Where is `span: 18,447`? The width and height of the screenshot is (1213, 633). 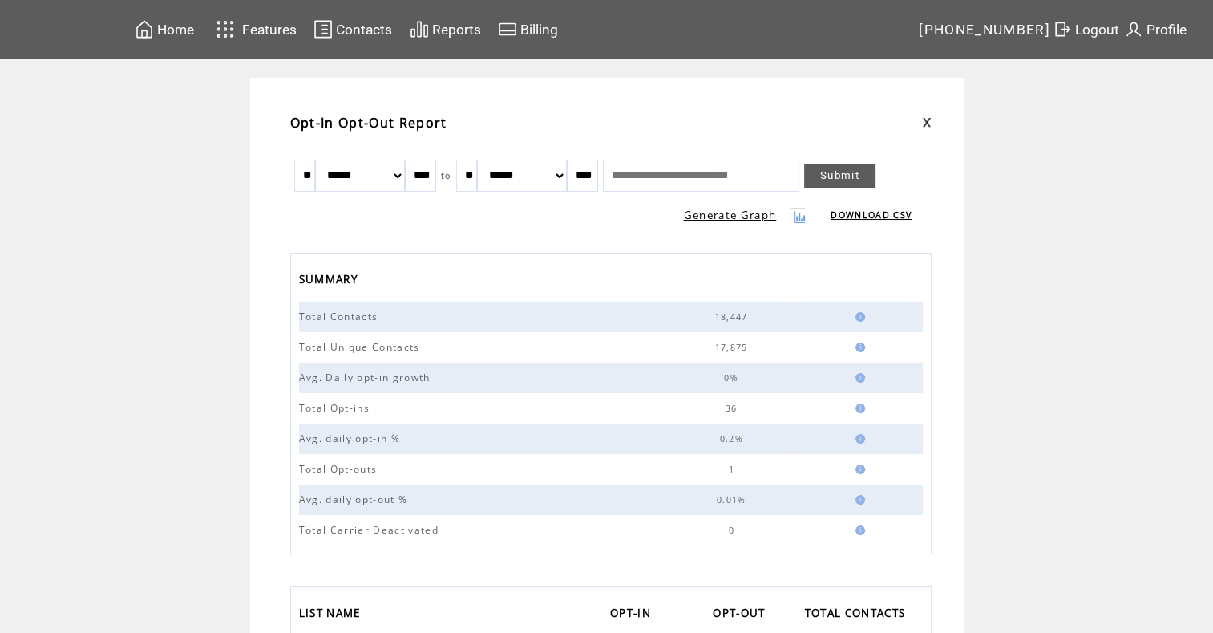 span: 18,447 is located at coordinates (734, 317).